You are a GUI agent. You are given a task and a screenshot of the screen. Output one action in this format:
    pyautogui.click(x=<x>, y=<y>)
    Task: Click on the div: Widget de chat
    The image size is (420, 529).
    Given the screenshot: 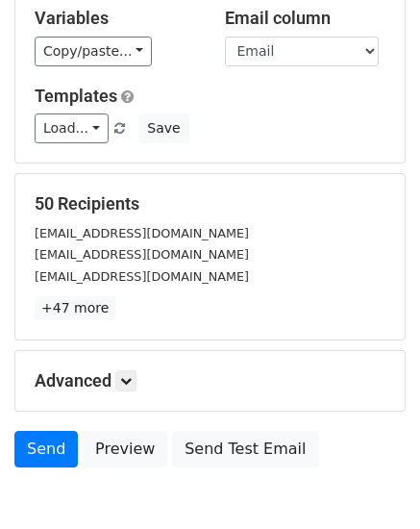 What is the action you would take?
    pyautogui.click(x=372, y=482)
    